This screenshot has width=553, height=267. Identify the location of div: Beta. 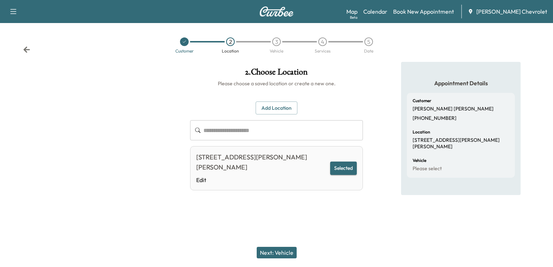
(354, 17).